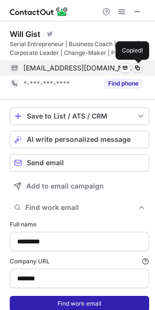 Image resolution: width=155 pixels, height=310 pixels. I want to click on div: Will Gist, so click(25, 34).